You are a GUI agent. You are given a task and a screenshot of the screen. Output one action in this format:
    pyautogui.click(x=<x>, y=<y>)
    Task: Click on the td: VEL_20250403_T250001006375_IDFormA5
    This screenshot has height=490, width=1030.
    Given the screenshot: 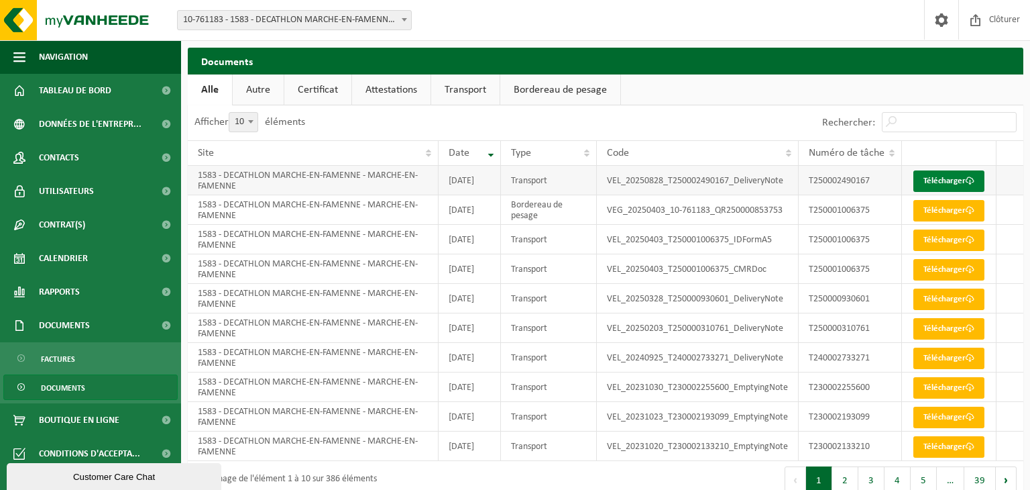 What is the action you would take?
    pyautogui.click(x=697, y=239)
    